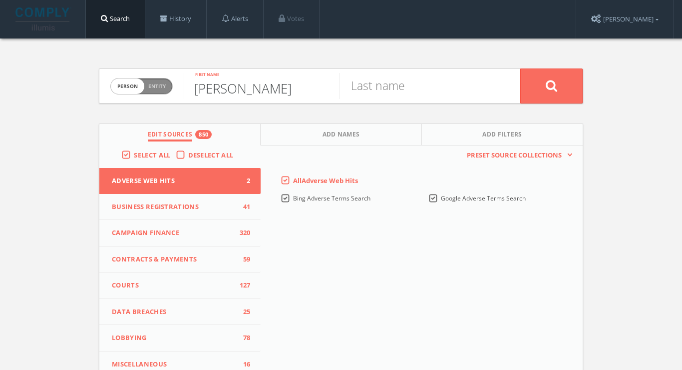  Describe the element at coordinates (243, 181) in the screenshot. I see `span: 2` at that location.